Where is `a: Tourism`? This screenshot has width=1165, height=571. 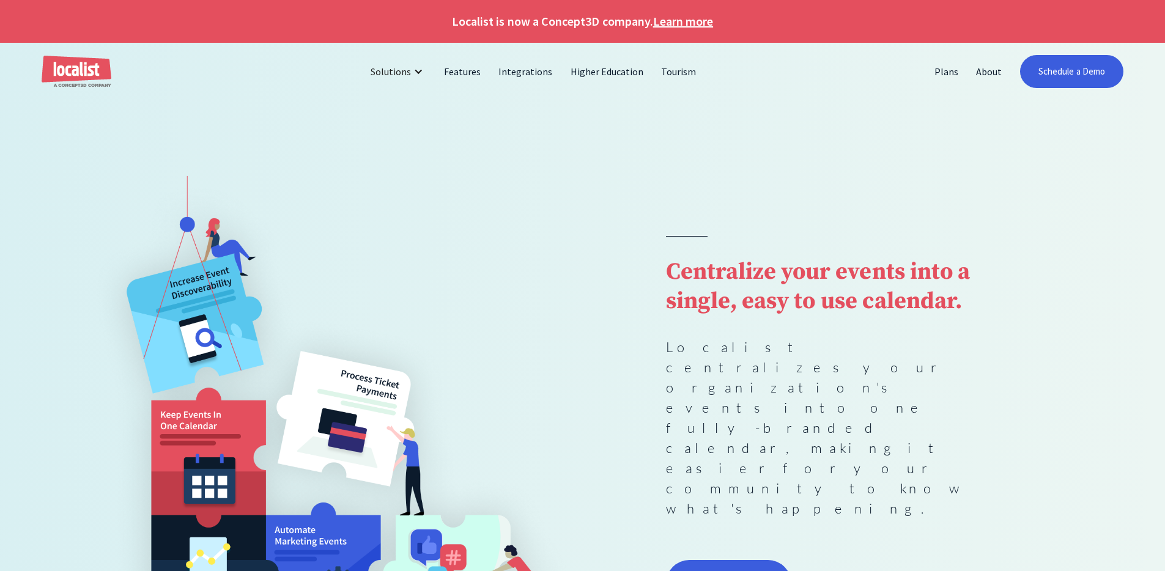
a: Tourism is located at coordinates (679, 72).